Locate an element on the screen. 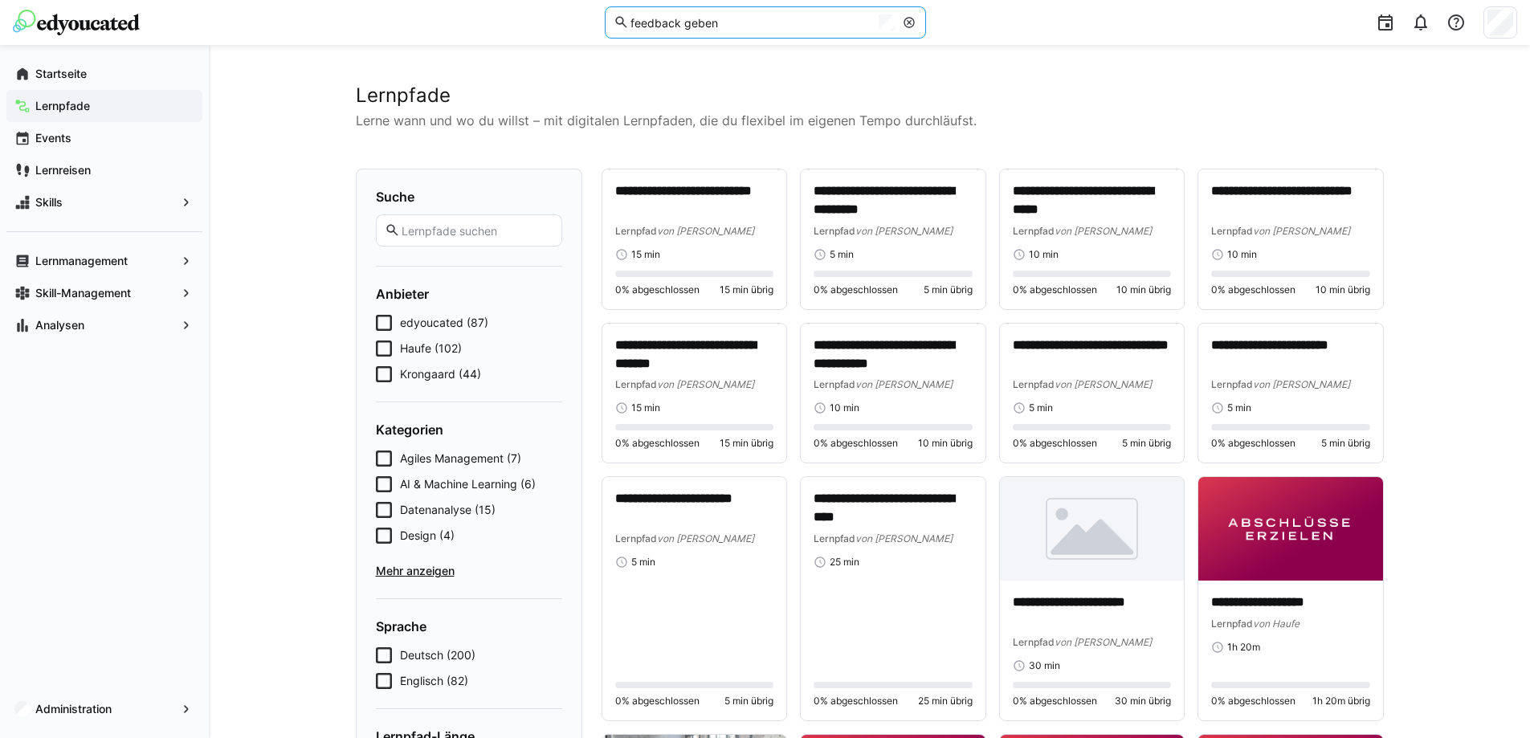 The image size is (1530, 738). span: AI & Machine Learning (6) is located at coordinates (467, 484).